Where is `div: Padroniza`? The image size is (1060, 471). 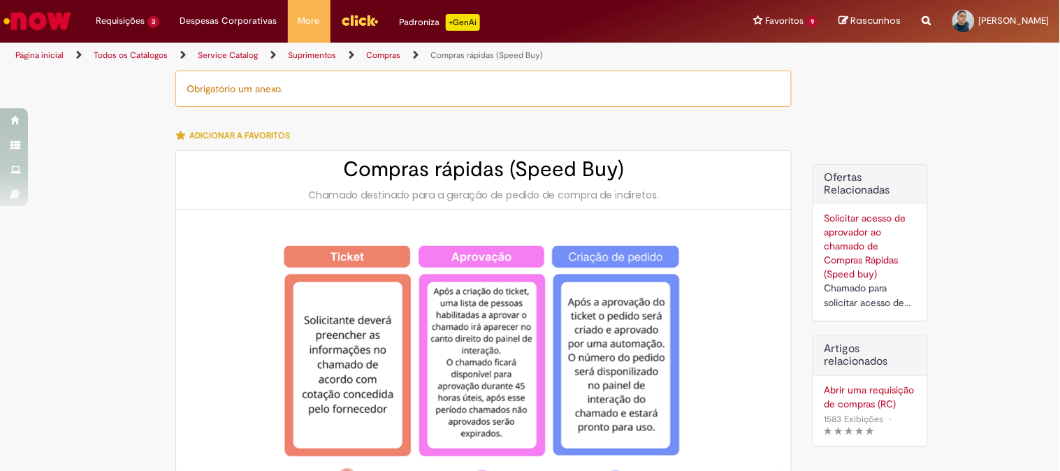
div: Padroniza is located at coordinates (439, 22).